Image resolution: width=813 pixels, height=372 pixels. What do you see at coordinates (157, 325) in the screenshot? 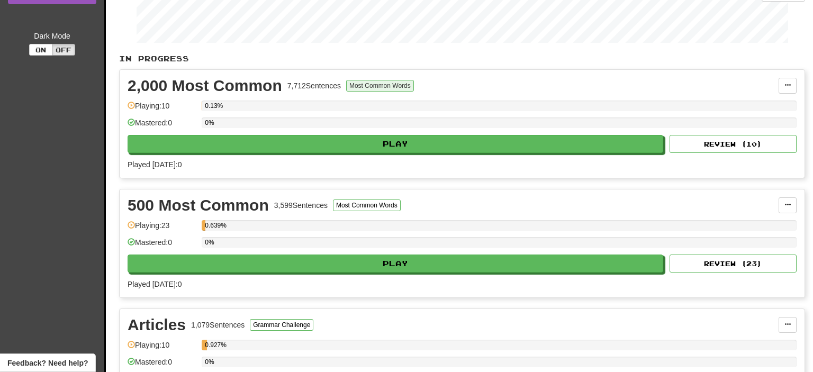
I see `div: Articles` at bounding box center [157, 325].